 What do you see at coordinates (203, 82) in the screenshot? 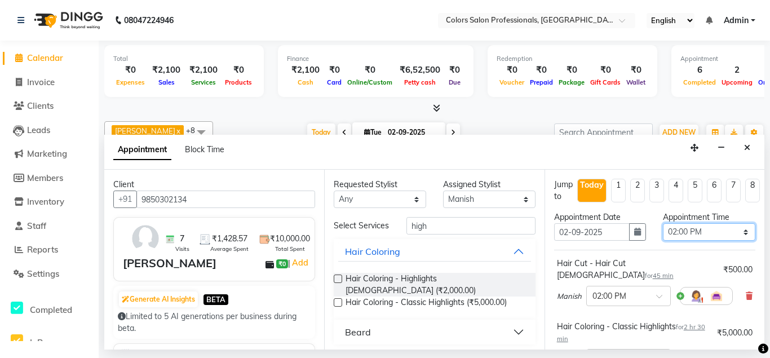
I see `span: Services` at bounding box center [203, 82].